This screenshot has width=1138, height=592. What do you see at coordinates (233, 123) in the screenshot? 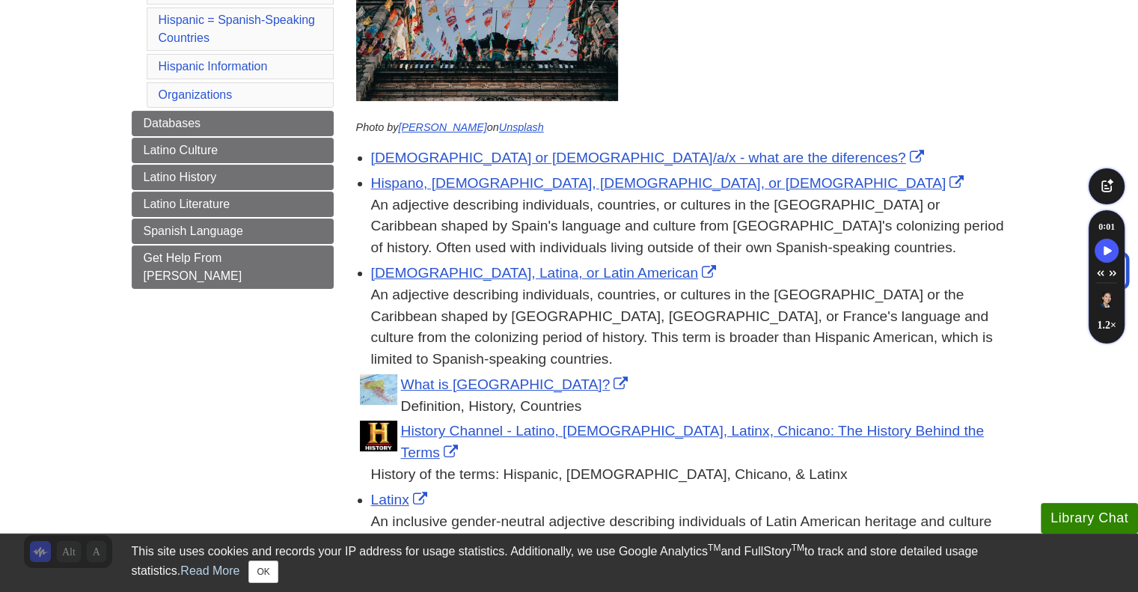
I see `a: Databases` at bounding box center [233, 123].